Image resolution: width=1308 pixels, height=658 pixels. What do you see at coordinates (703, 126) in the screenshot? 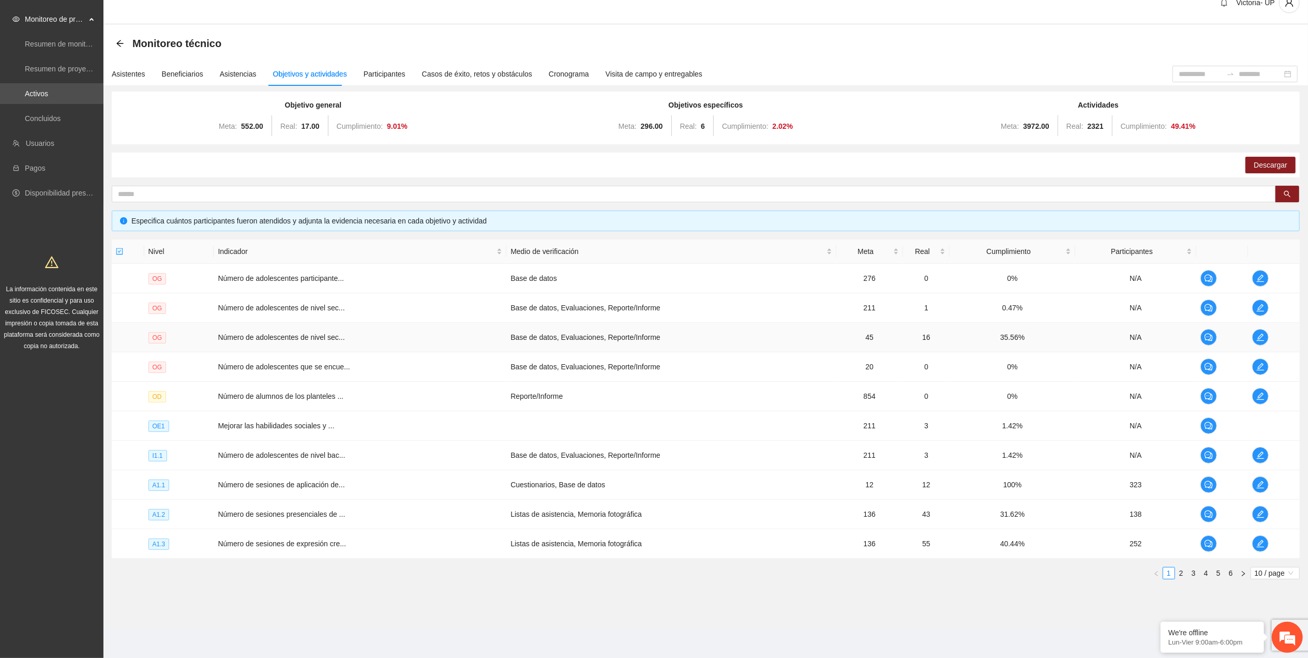
I see `strong: 6` at bounding box center [703, 126].